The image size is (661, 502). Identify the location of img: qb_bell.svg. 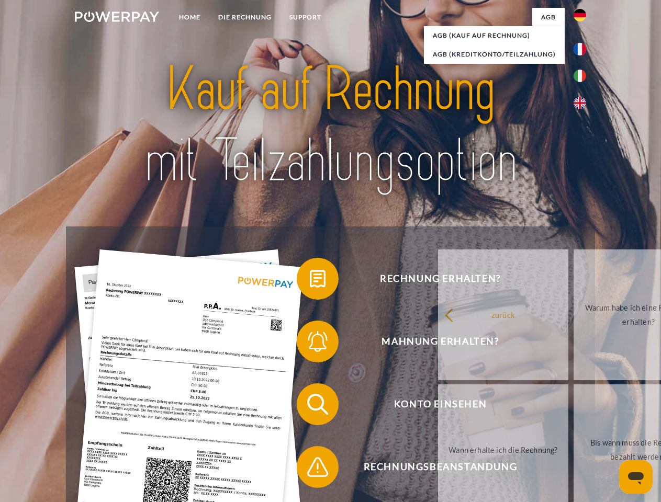
(318, 342).